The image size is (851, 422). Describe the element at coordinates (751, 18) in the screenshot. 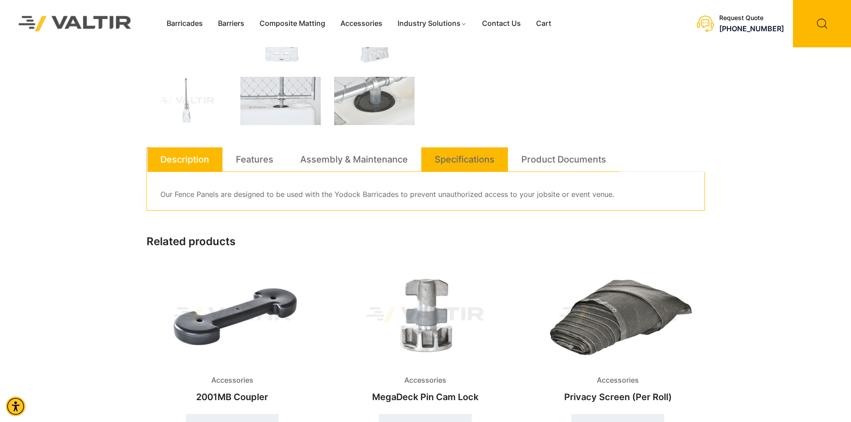

I see `div: Request Quote` at that location.